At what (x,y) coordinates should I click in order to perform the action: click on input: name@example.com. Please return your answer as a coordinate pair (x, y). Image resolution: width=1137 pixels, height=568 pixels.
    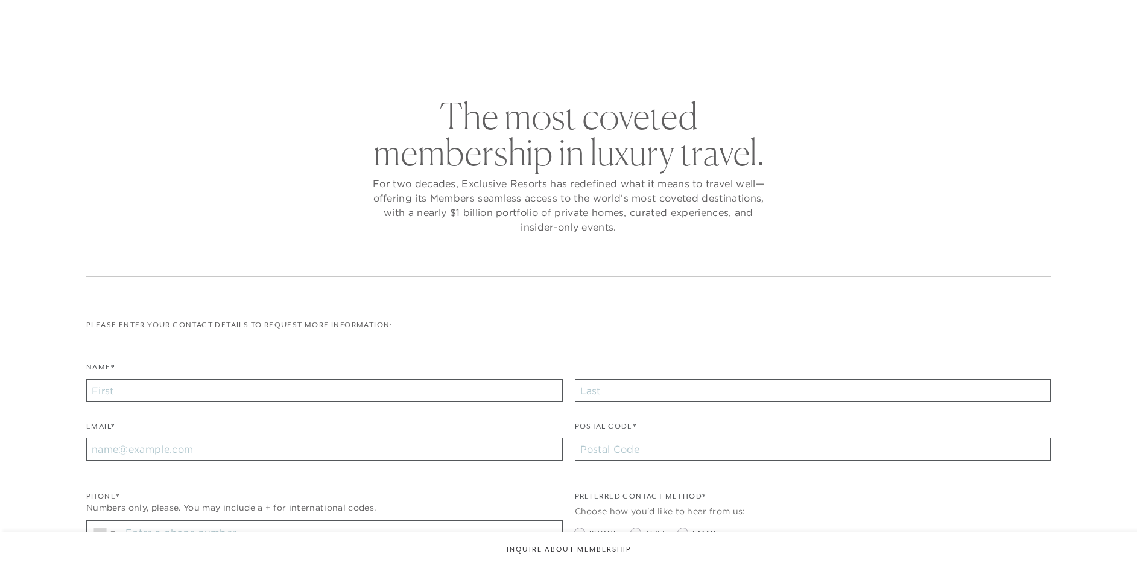
    Looking at the image, I should click on (324, 449).